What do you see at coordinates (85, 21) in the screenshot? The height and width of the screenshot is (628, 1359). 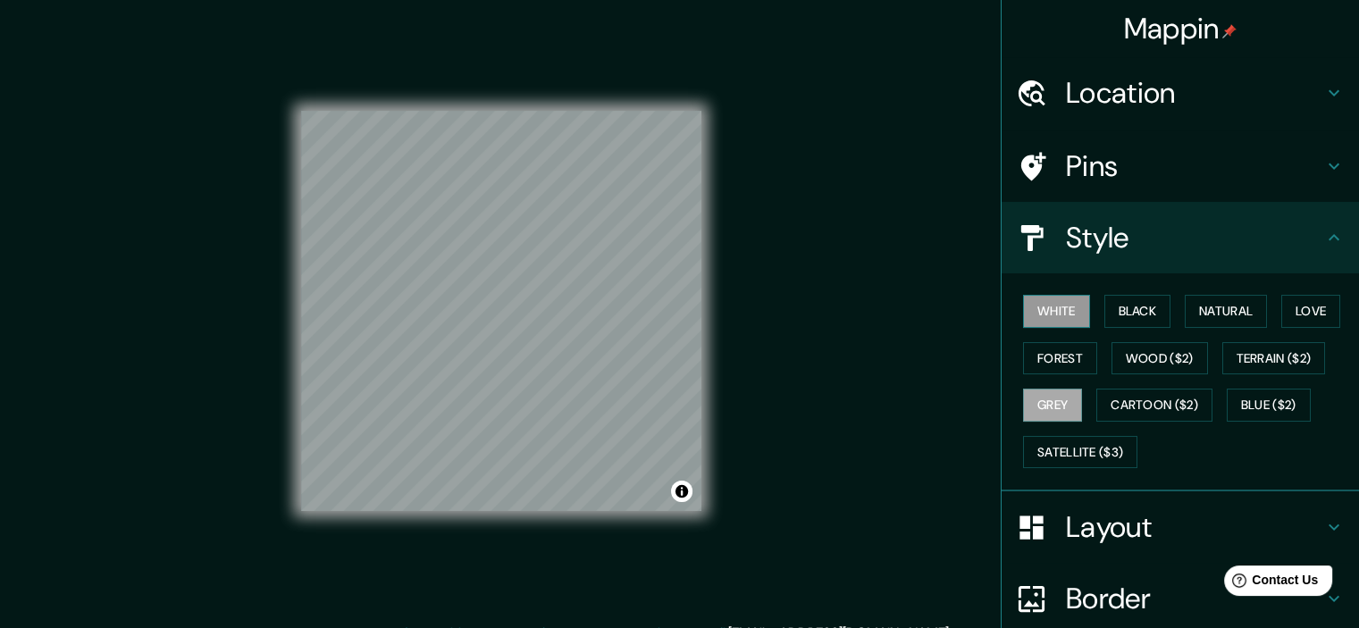 I see `span: Contact Us` at bounding box center [85, 21].